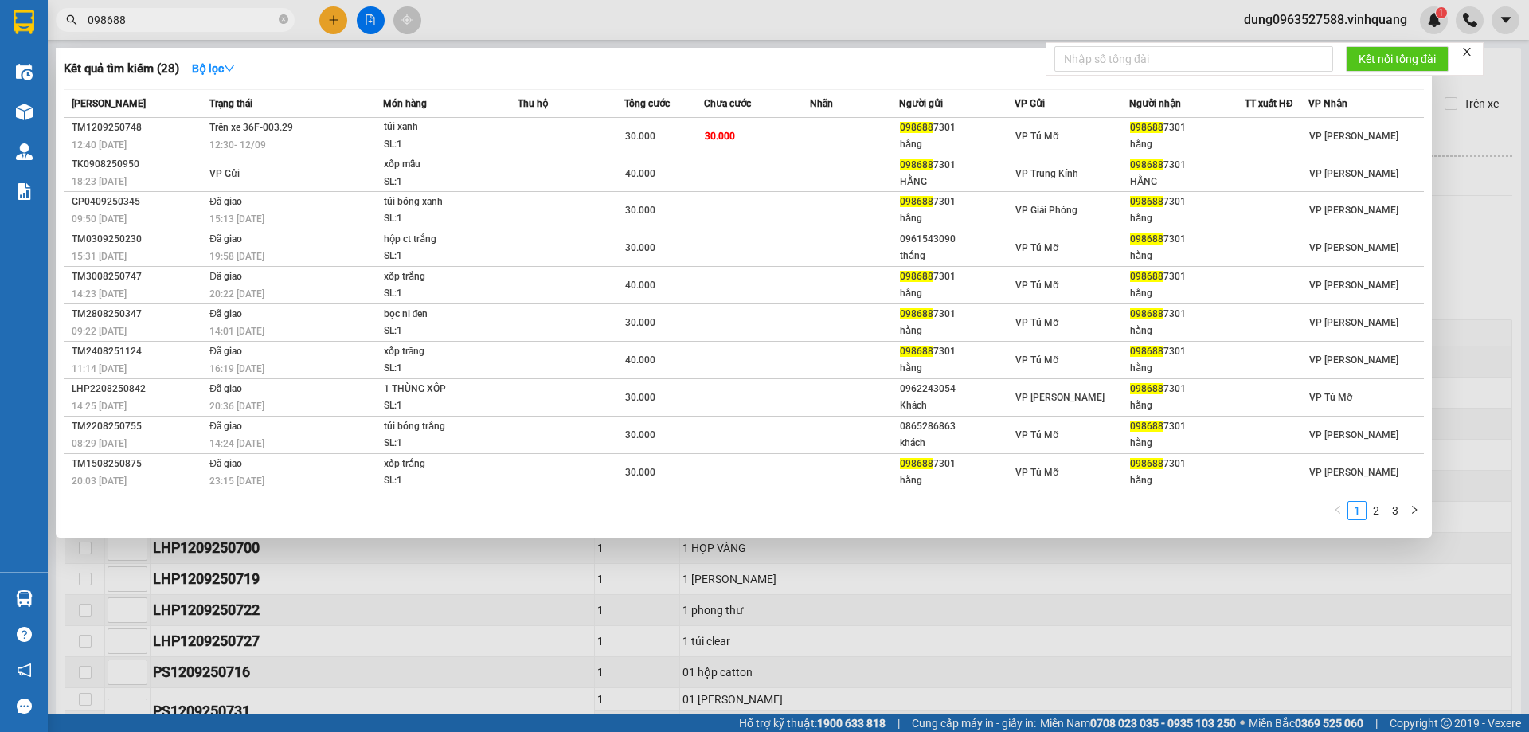 The image size is (1529, 732). What do you see at coordinates (1046, 174) in the screenshot?
I see `span: VP Trung Kính` at bounding box center [1046, 174].